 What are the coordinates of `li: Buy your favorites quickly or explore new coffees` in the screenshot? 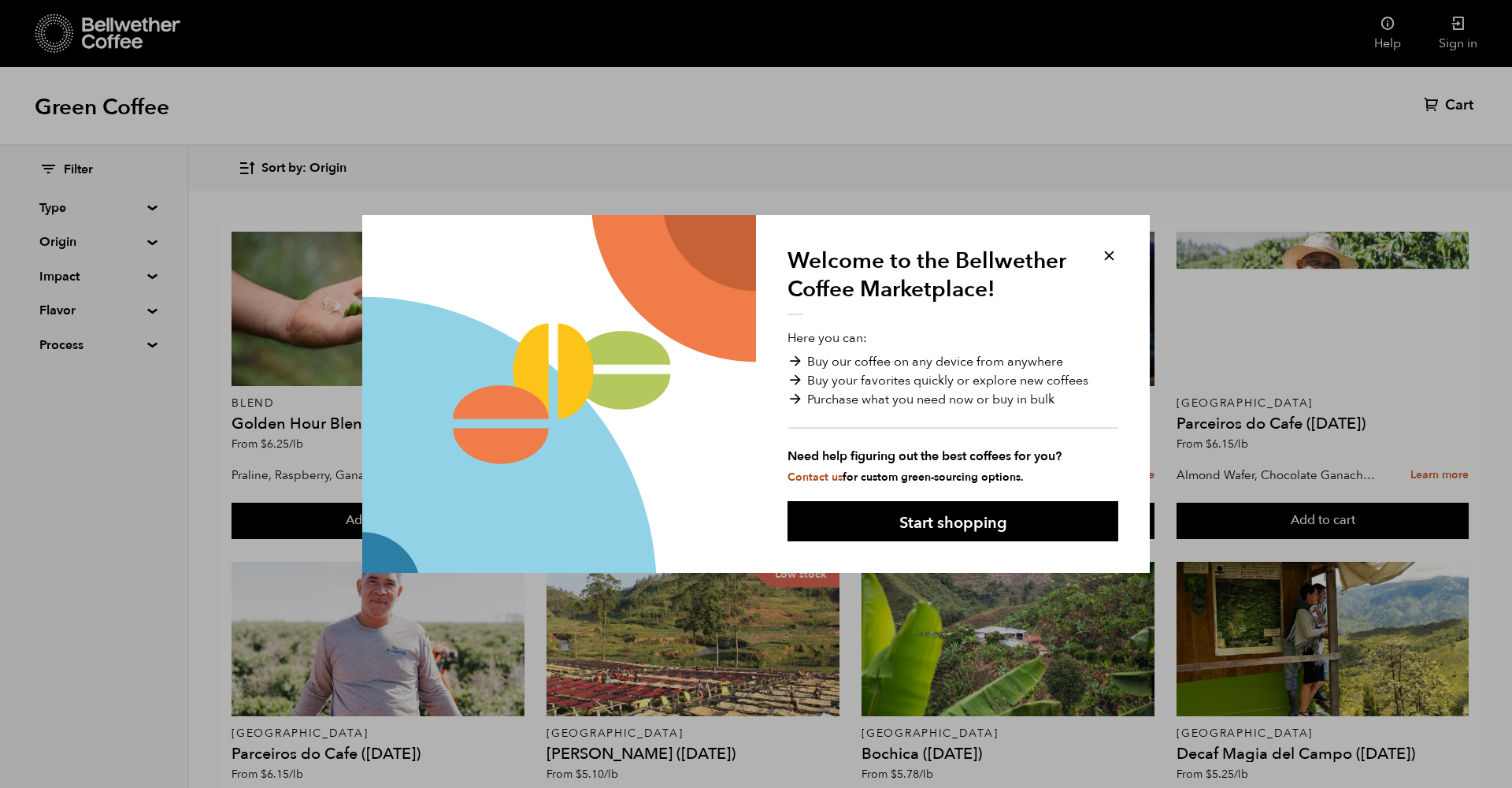 It's located at (953, 380).